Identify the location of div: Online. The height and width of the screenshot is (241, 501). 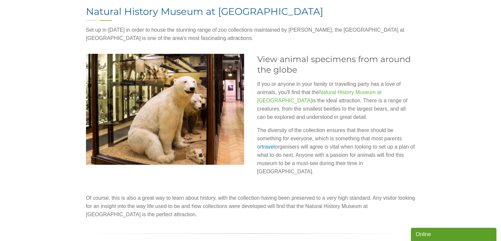
(43, 8).